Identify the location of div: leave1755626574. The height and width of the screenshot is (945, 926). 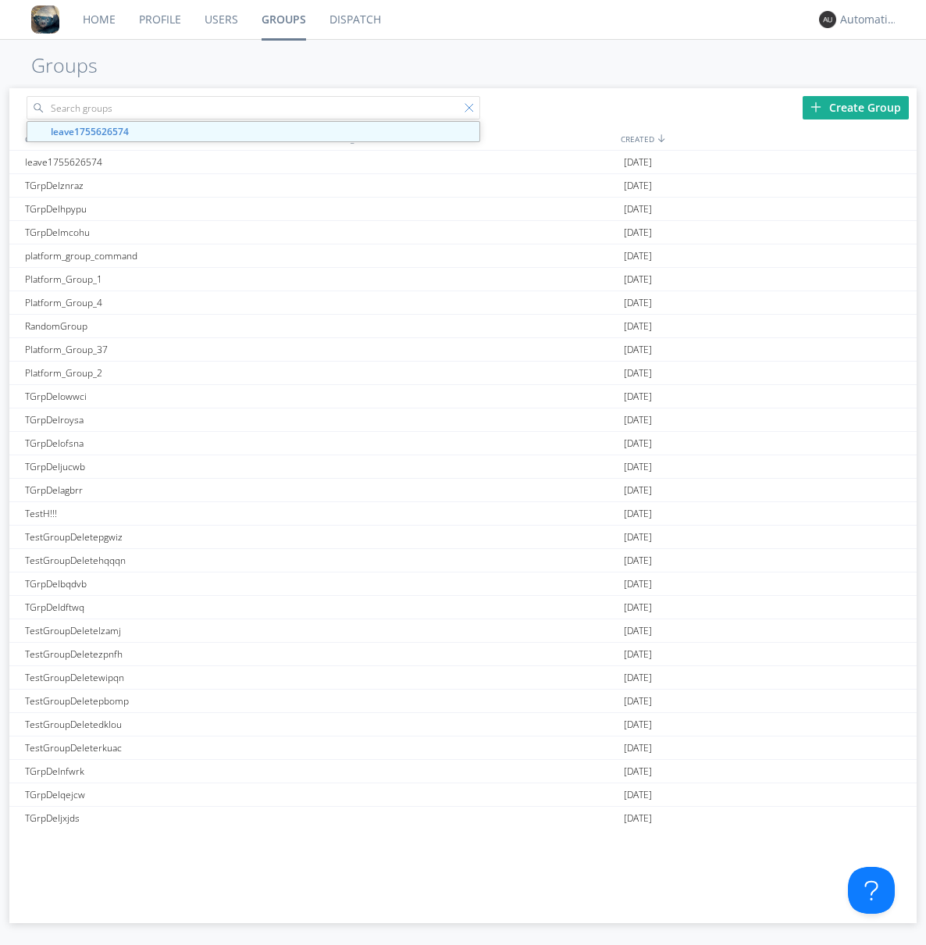
(169, 162).